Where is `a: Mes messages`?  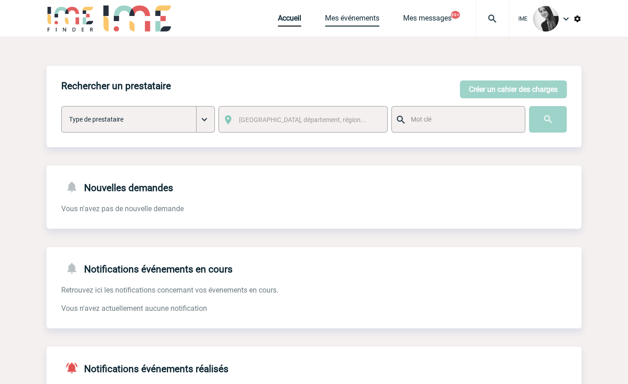 a: Mes messages is located at coordinates (427, 20).